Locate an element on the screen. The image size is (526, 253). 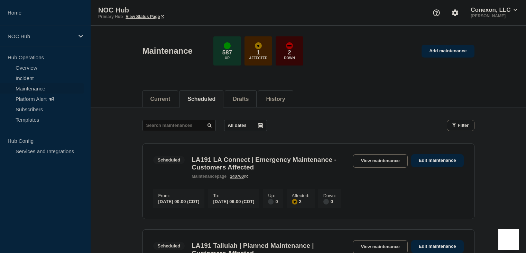
button: All dates is located at coordinates (246, 125).